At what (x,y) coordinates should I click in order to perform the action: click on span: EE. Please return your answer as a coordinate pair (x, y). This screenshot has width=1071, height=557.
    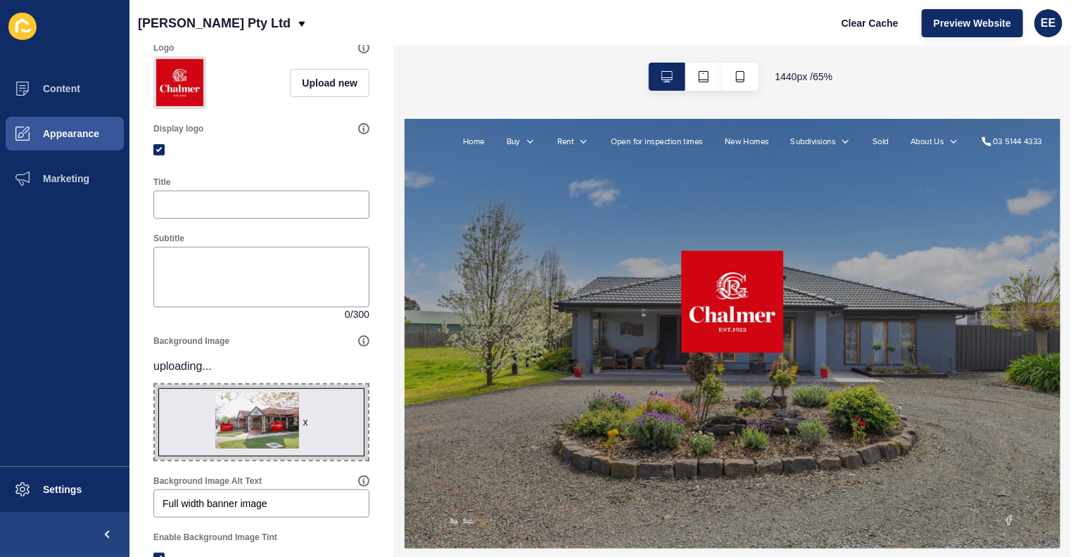
    Looking at the image, I should click on (1048, 23).